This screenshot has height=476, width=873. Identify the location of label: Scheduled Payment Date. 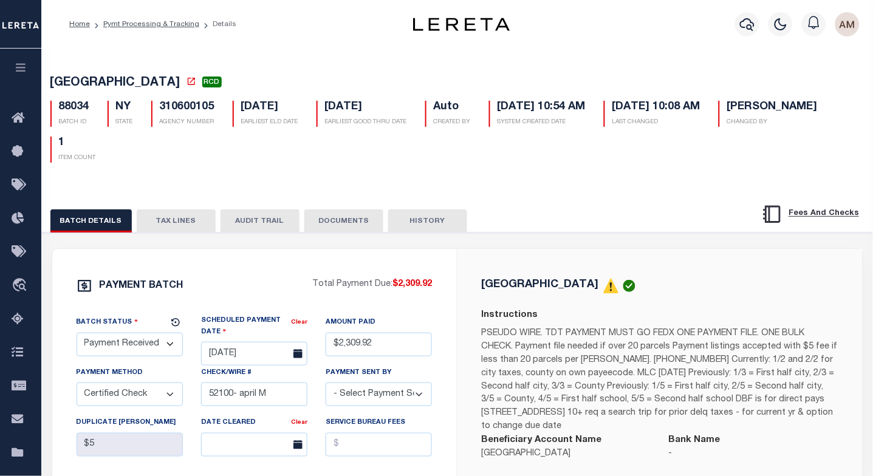
(246, 326).